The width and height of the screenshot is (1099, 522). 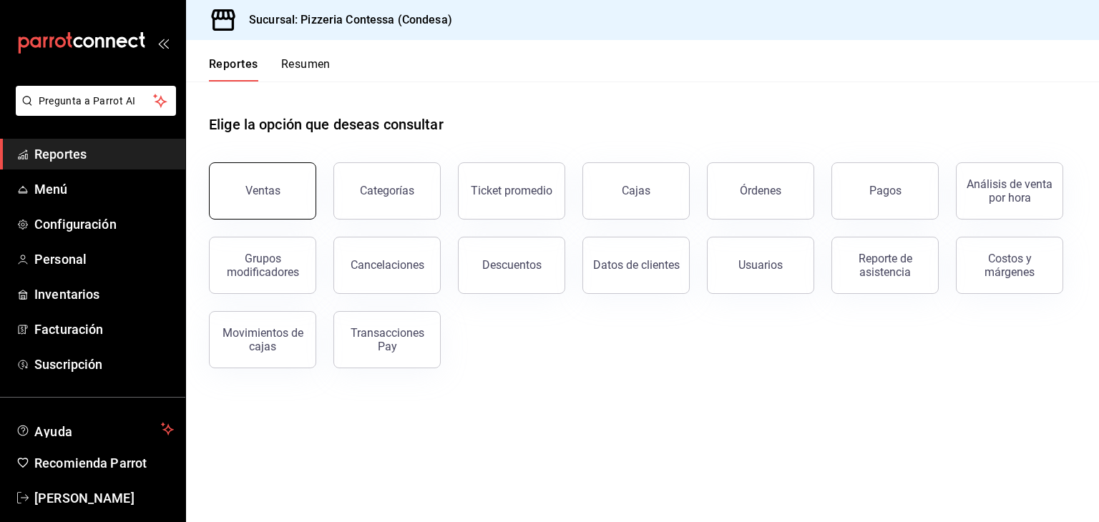 What do you see at coordinates (263, 340) in the screenshot?
I see `button: Movimientos de cajas` at bounding box center [263, 340].